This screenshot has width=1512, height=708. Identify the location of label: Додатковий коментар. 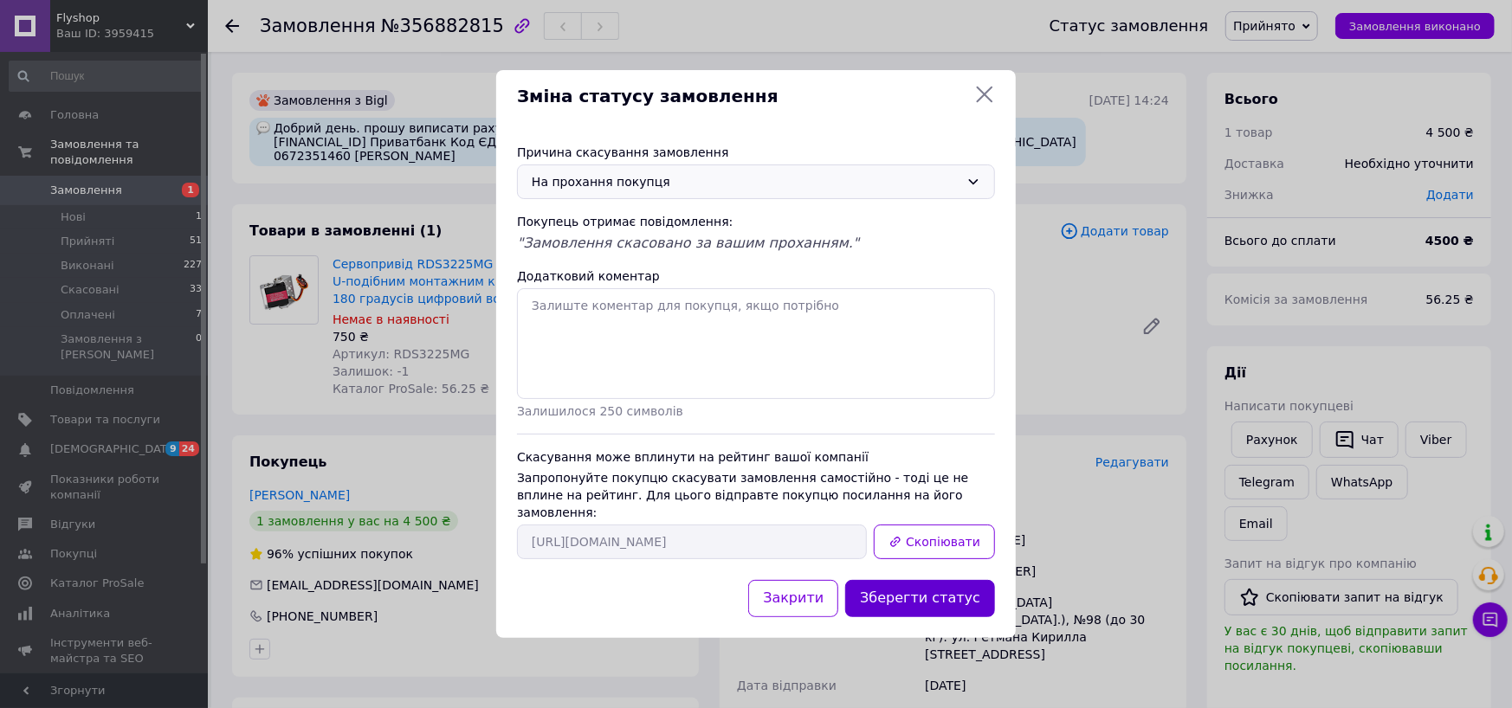
(588, 276).